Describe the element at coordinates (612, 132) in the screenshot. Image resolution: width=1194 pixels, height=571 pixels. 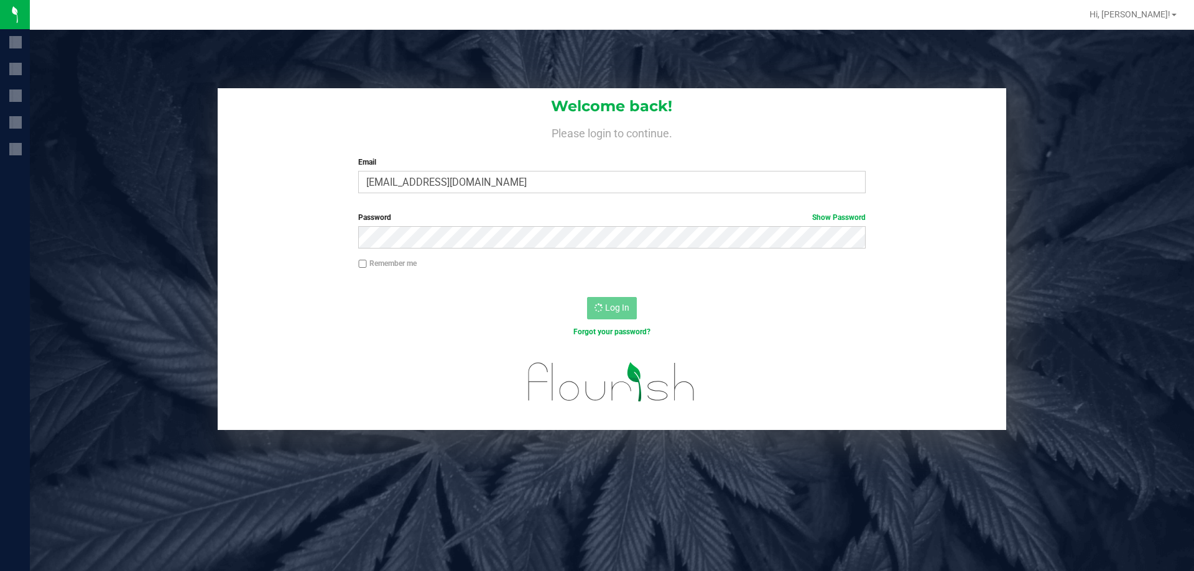
I see `h4: Please login to continue.` at that location.